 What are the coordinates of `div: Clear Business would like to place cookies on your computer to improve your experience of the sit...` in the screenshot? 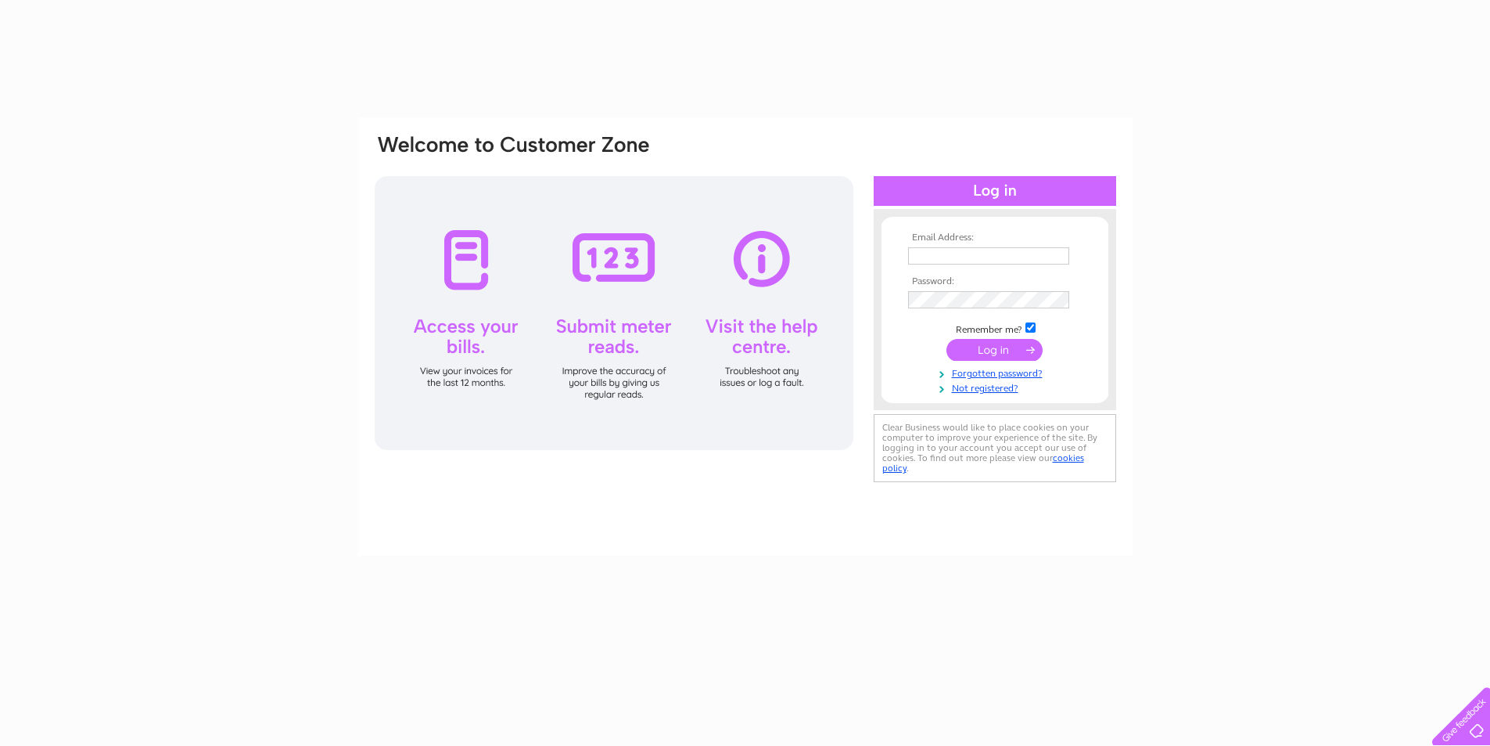 It's located at (995, 447).